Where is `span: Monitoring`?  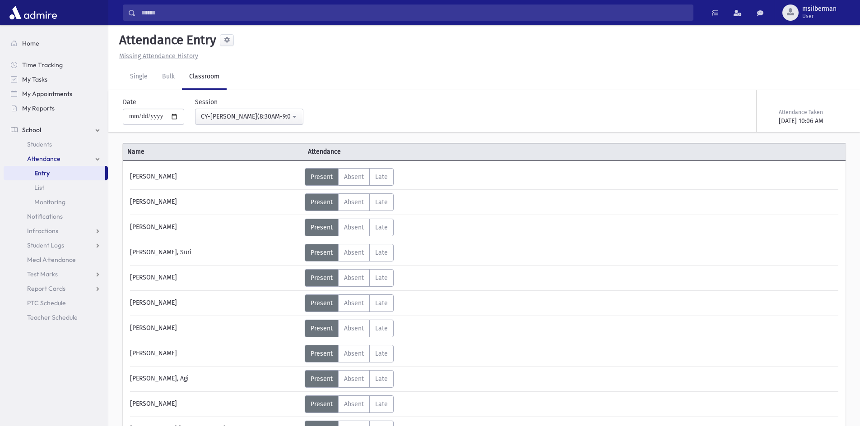 span: Monitoring is located at coordinates (50, 202).